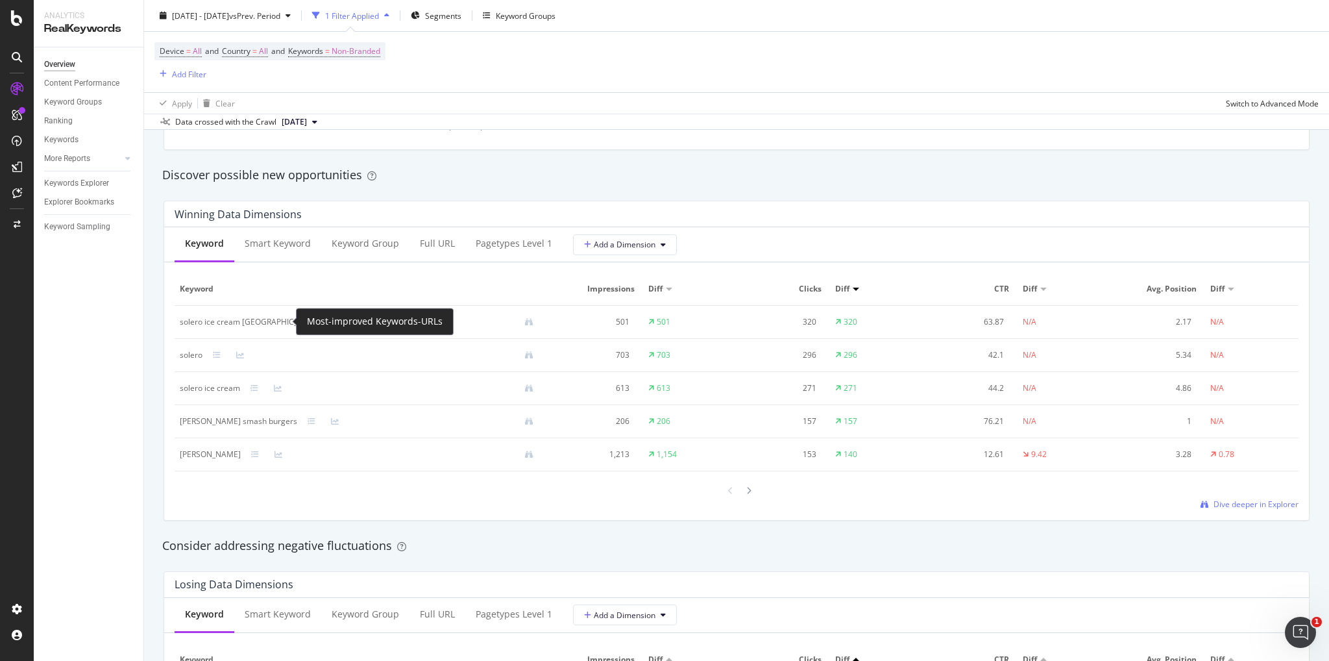  What do you see at coordinates (966, 421) in the screenshot?
I see `div: 76.21` at bounding box center [966, 421].